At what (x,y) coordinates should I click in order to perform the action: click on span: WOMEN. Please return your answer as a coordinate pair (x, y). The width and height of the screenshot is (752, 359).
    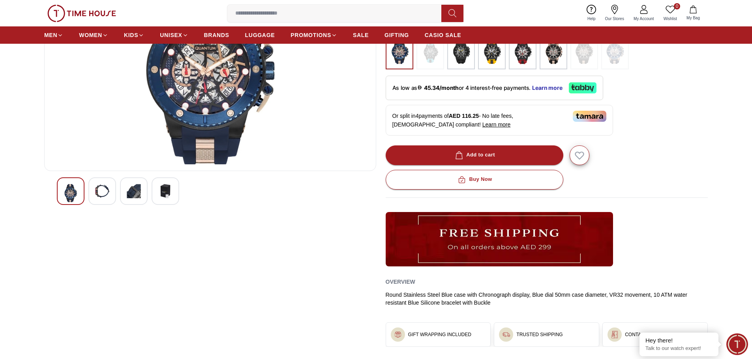
    Looking at the image, I should click on (90, 35).